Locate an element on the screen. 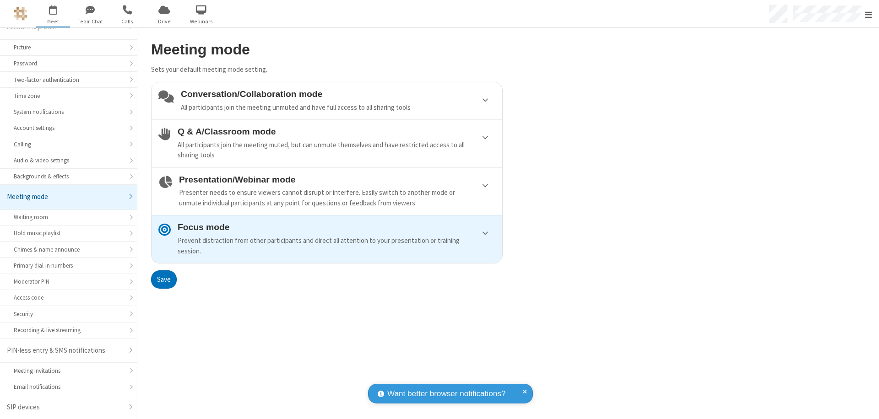 The width and height of the screenshot is (879, 419). h4: Q & A/Classroom mode is located at coordinates (336, 131).